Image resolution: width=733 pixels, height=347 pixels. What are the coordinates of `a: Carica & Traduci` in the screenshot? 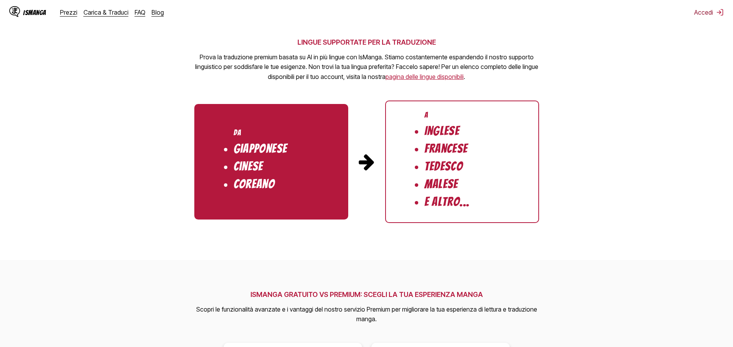 It's located at (106, 12).